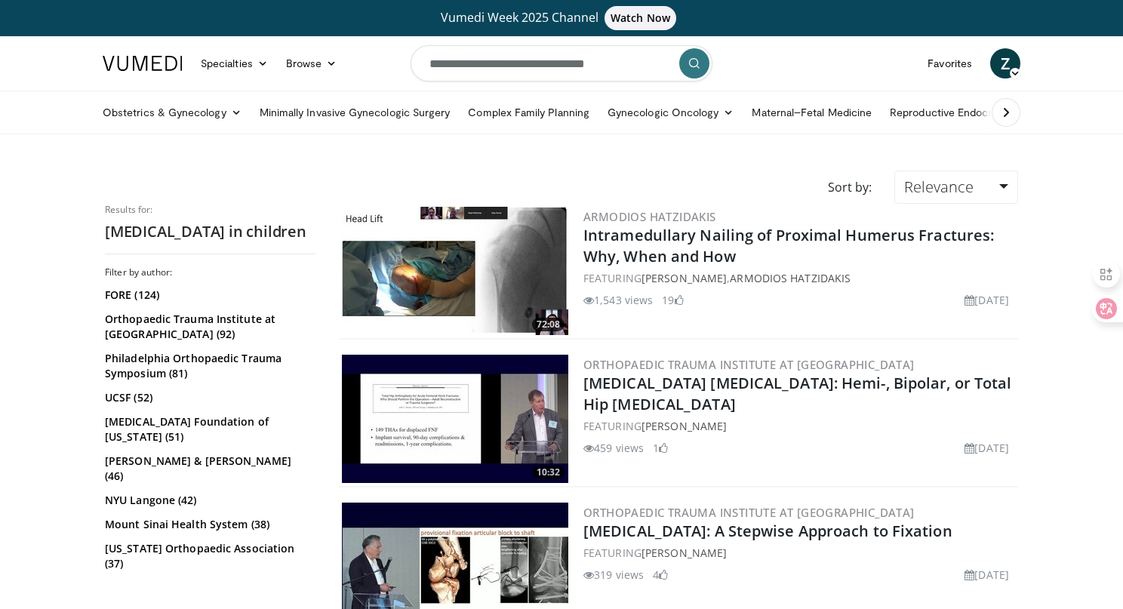 The image size is (1123, 609). What do you see at coordinates (850, 187) in the screenshot?
I see `div: Sort by:` at bounding box center [850, 187].